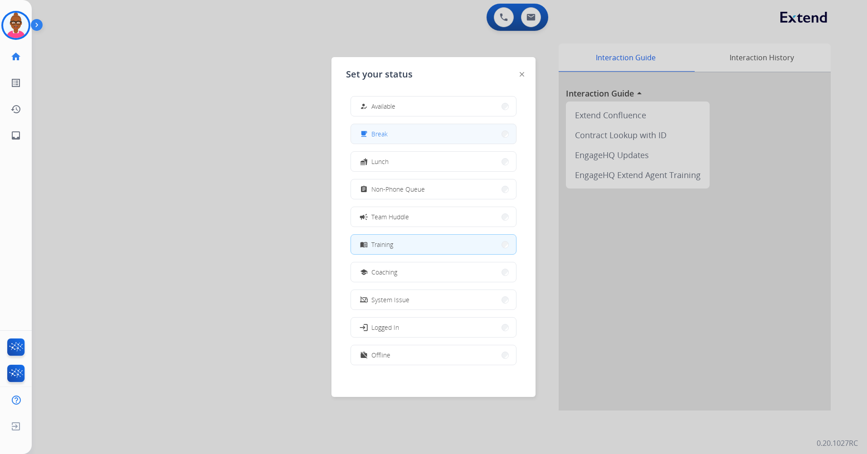 The height and width of the screenshot is (454, 867). I want to click on button: Team Huddle, so click(433, 217).